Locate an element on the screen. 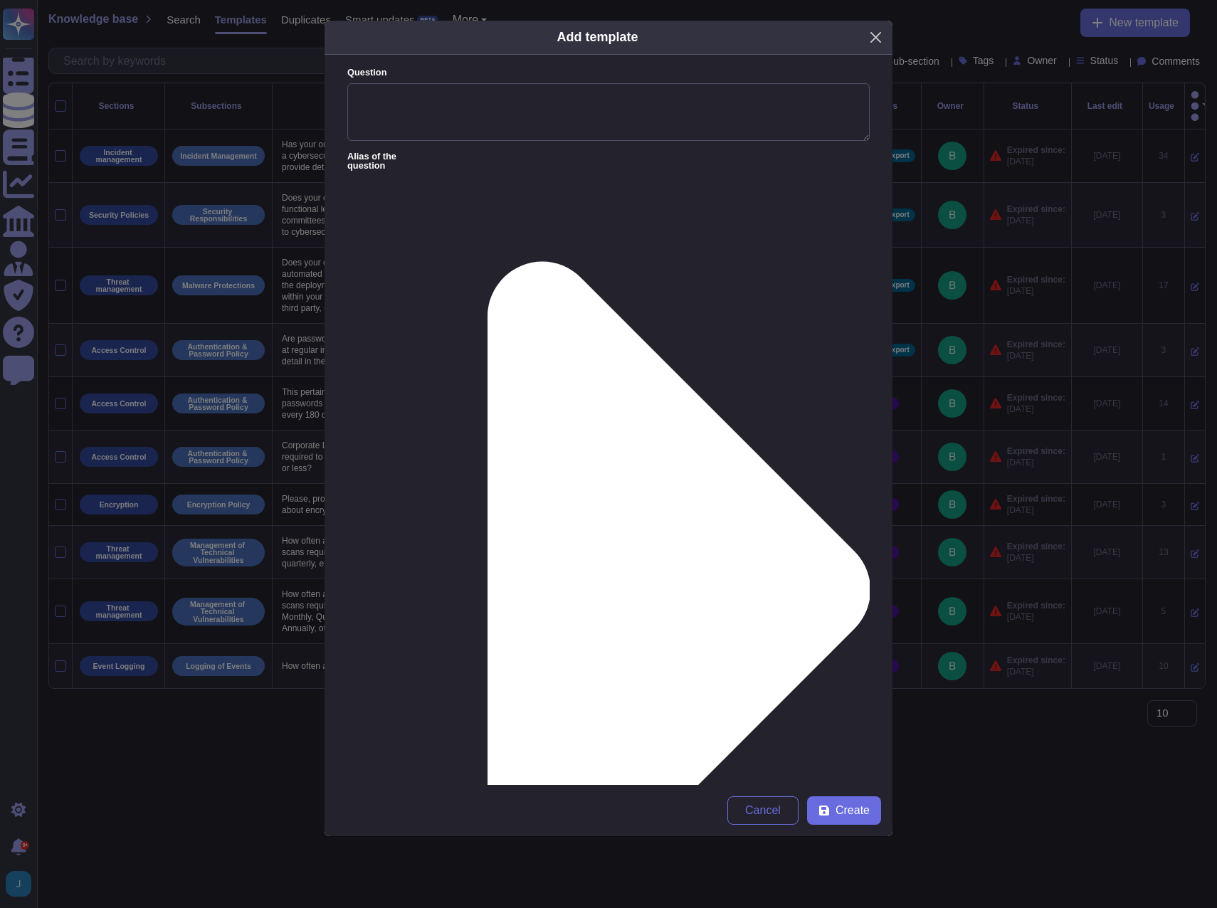  span: Cancel is located at coordinates (763, 811).